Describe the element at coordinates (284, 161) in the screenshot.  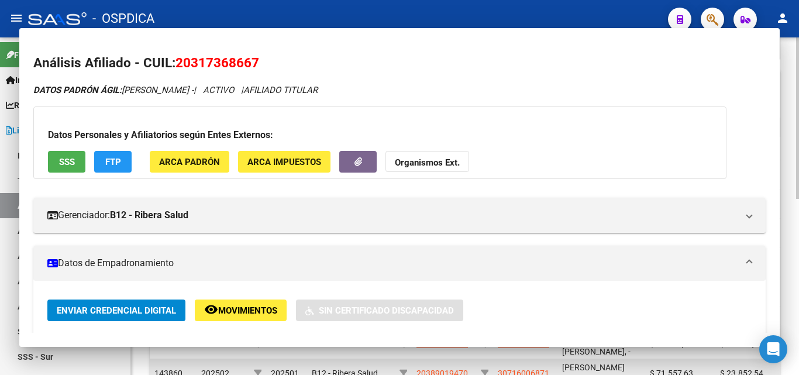
I see `button: ARCA Impuestos` at that location.